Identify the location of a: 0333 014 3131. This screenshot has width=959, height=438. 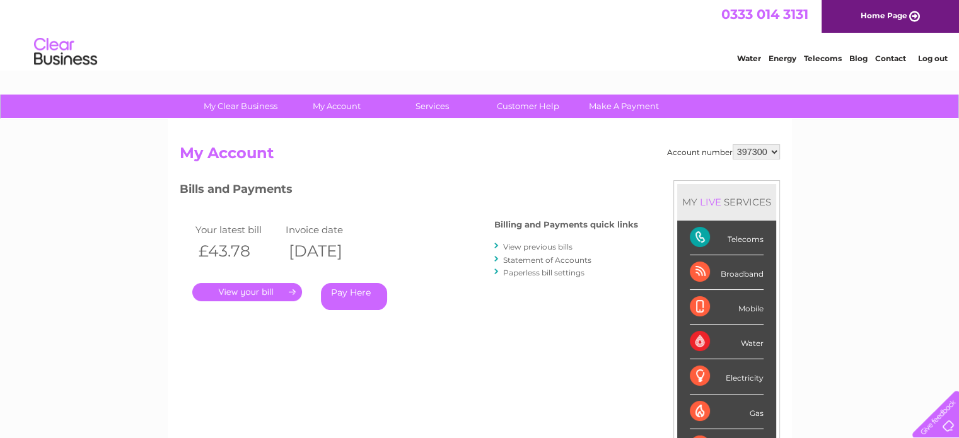
(765, 14).